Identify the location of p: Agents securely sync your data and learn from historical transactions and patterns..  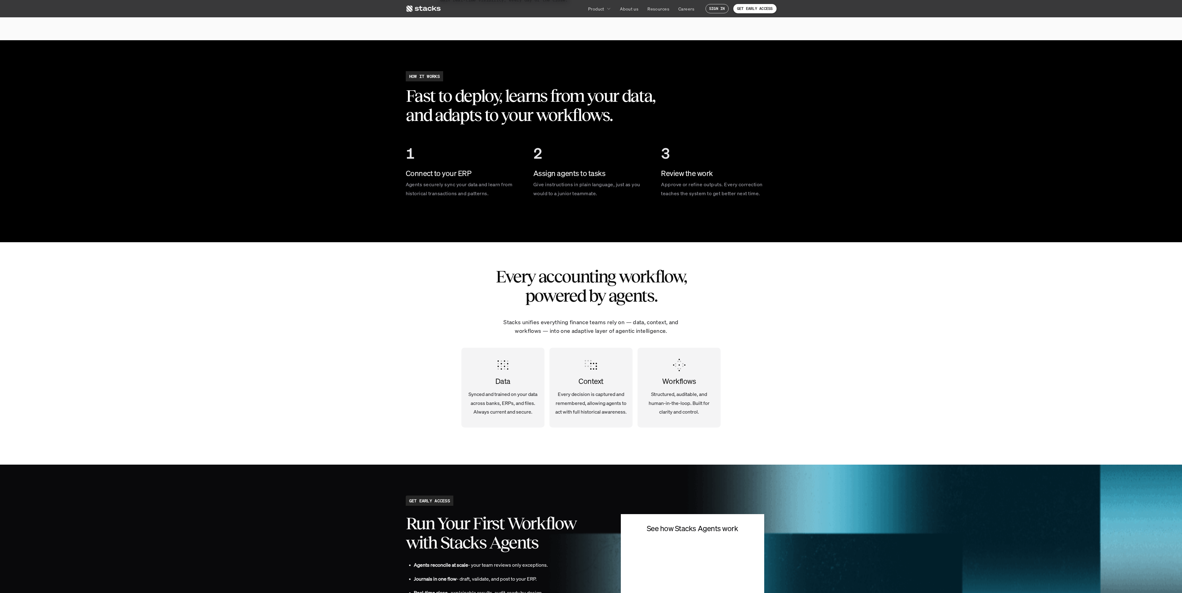
(463, 189).